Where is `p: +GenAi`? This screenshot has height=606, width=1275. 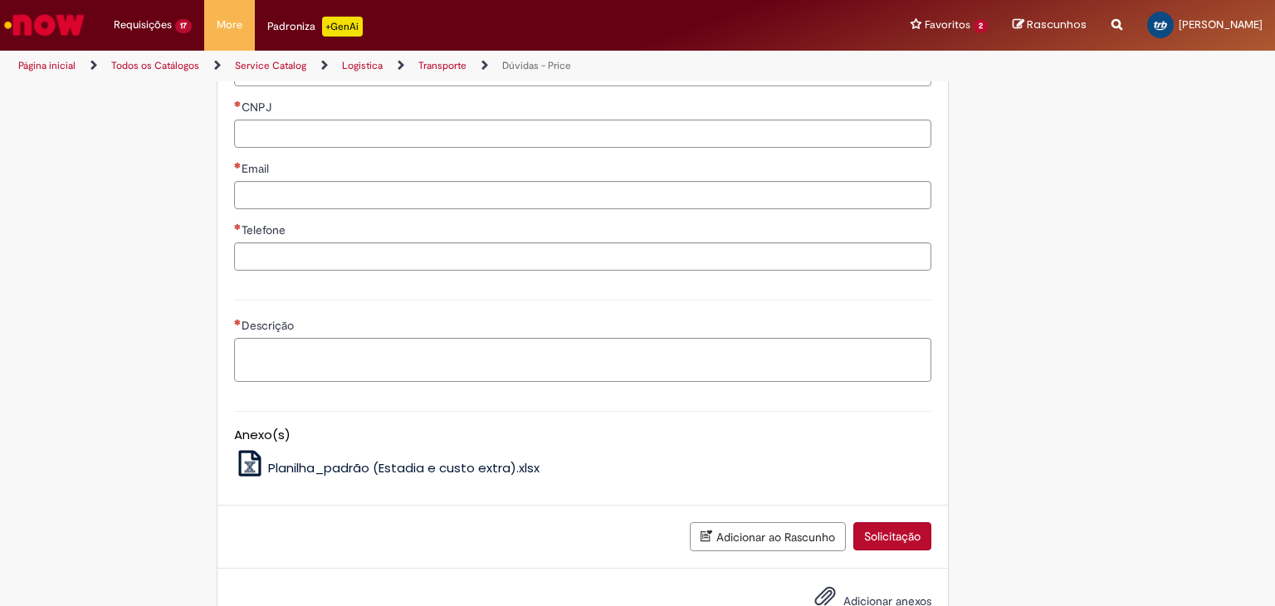 p: +GenAi is located at coordinates (342, 27).